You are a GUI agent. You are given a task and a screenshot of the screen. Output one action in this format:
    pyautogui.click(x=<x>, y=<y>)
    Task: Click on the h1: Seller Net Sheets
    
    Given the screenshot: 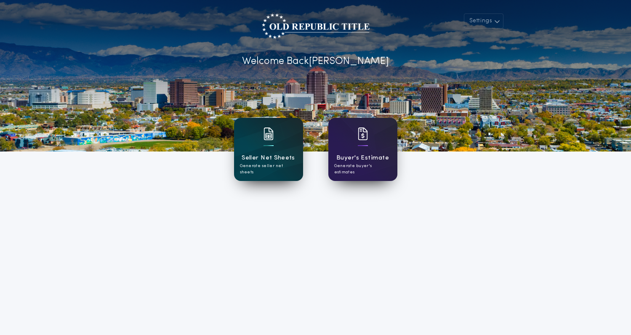 What is the action you would take?
    pyautogui.click(x=268, y=158)
    